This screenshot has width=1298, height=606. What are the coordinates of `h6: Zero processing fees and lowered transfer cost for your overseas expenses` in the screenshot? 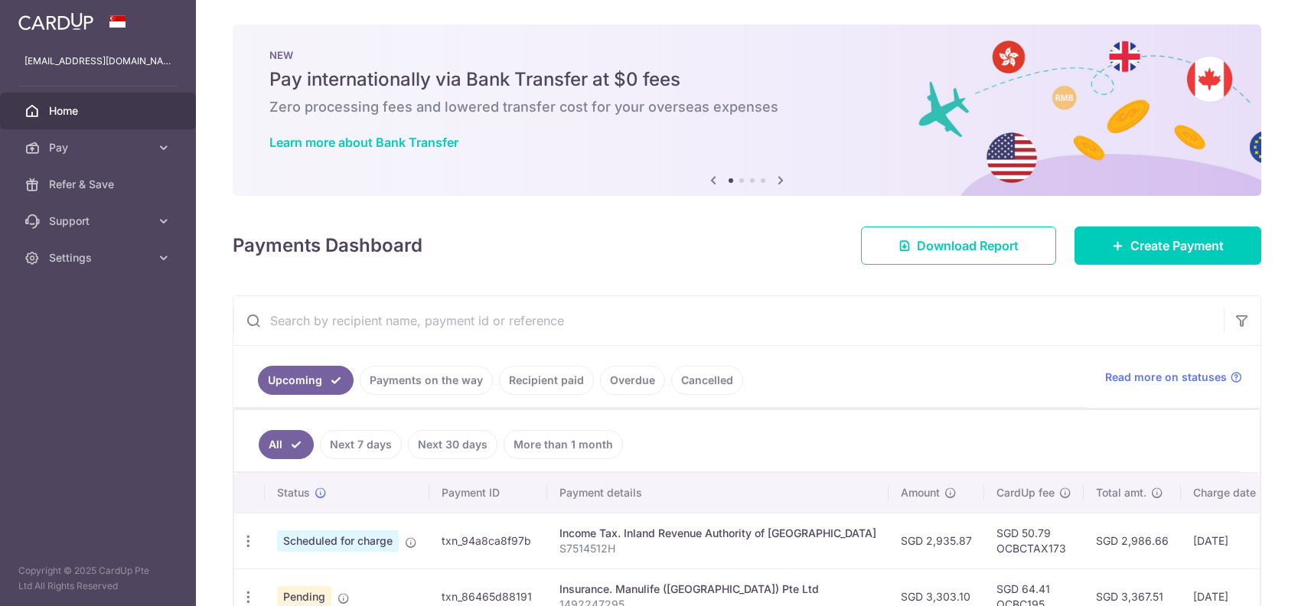 It's located at (747, 107).